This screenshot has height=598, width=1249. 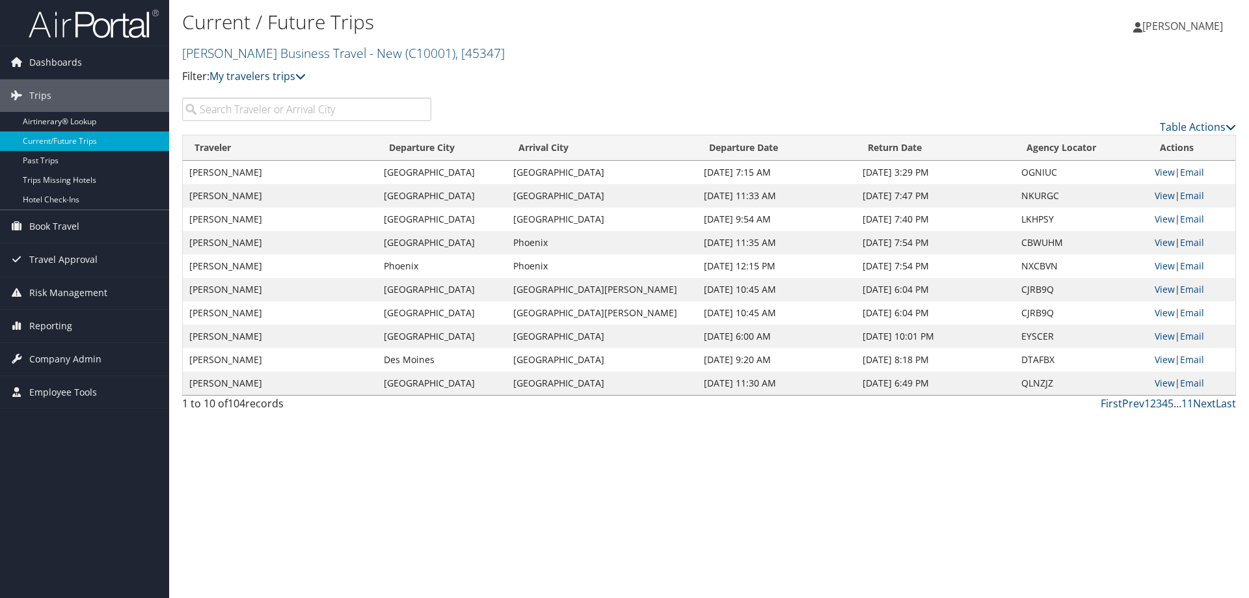 What do you see at coordinates (1081, 196) in the screenshot?
I see `td: NKURGC` at bounding box center [1081, 196].